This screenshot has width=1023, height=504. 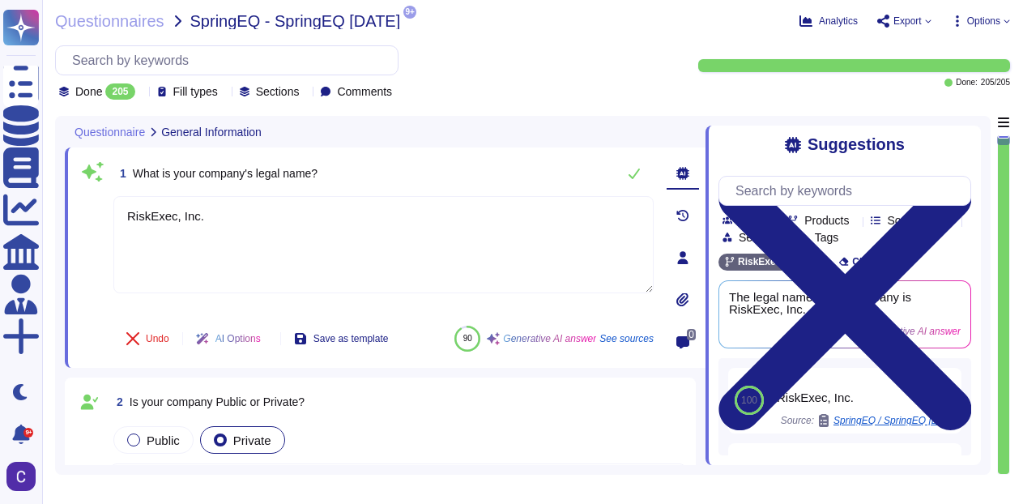 What do you see at coordinates (25, 476) in the screenshot?
I see `button: user` at bounding box center [25, 476].